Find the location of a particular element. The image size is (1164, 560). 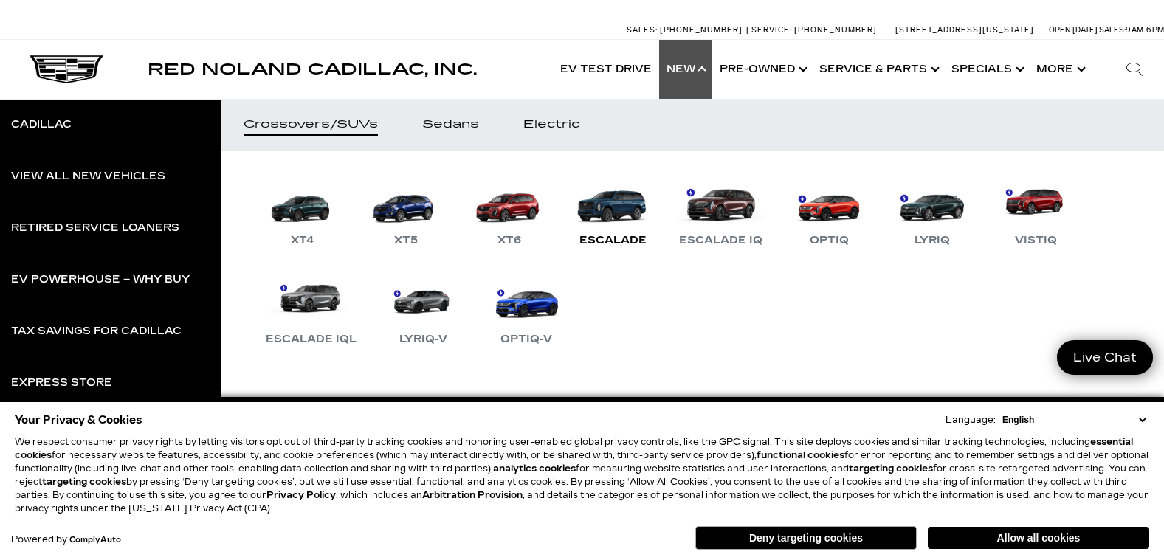

div: Electric is located at coordinates (551, 125).